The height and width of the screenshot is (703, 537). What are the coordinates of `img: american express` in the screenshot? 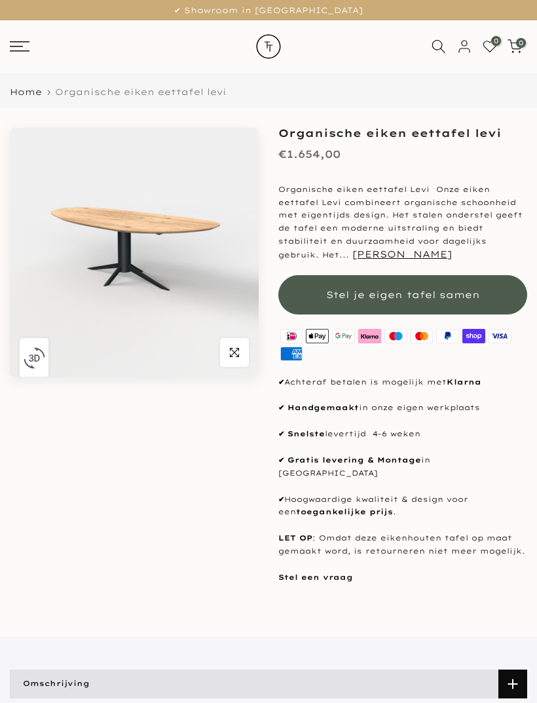 It's located at (292, 354).